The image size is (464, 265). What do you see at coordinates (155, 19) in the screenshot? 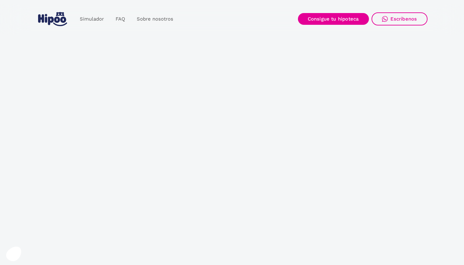
I see `a: Sobre nosotros` at bounding box center [155, 19].